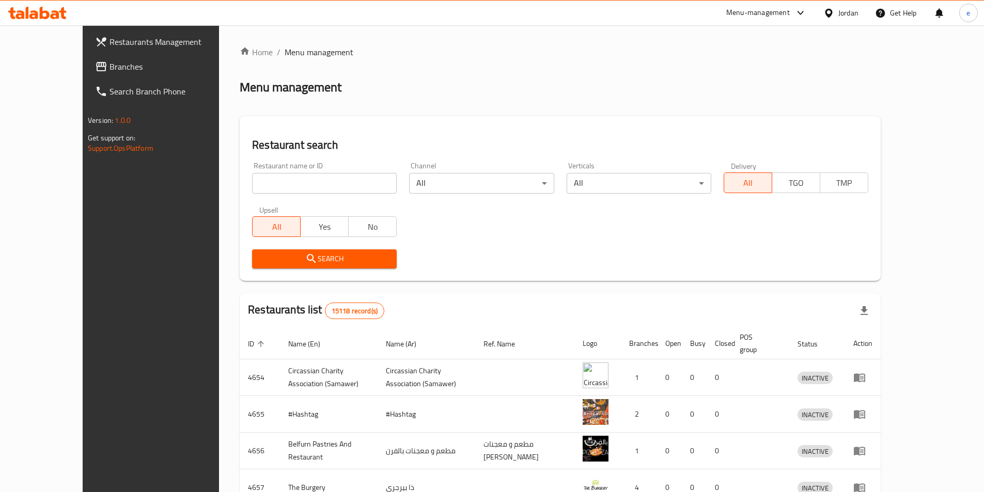  What do you see at coordinates (864, 311) in the screenshot?
I see `div: Export file` at bounding box center [864, 311].